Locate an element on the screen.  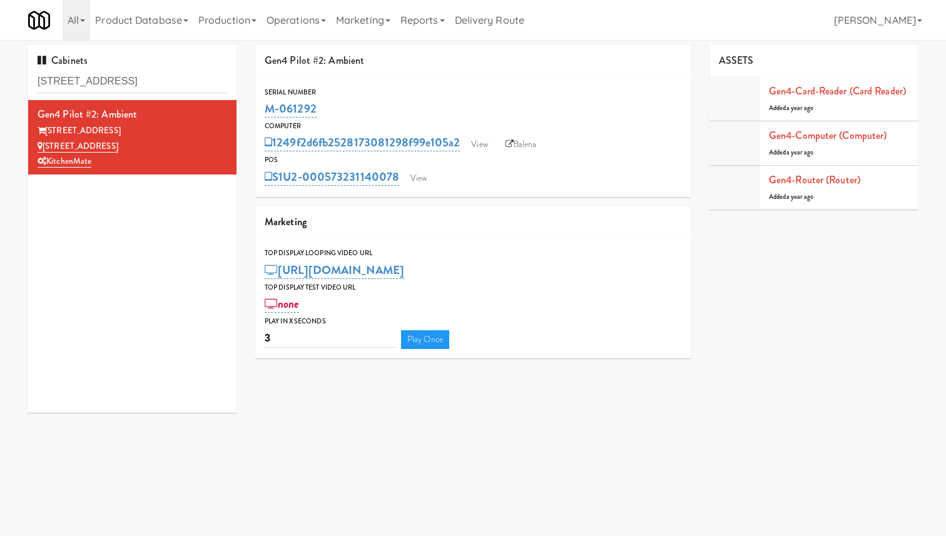
img: Micromart is located at coordinates (39, 20).